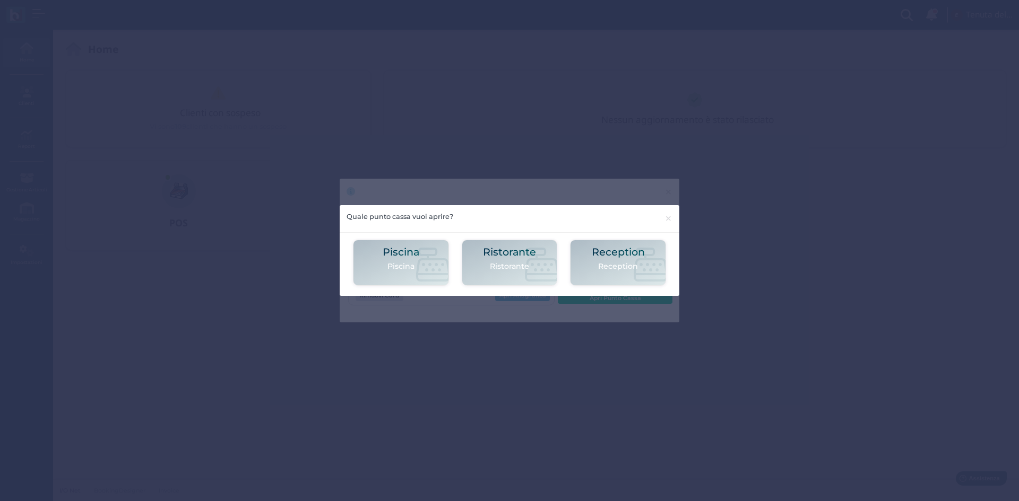 The image size is (1019, 501). Describe the element at coordinates (668, 219) in the screenshot. I see `button: Close` at that location.